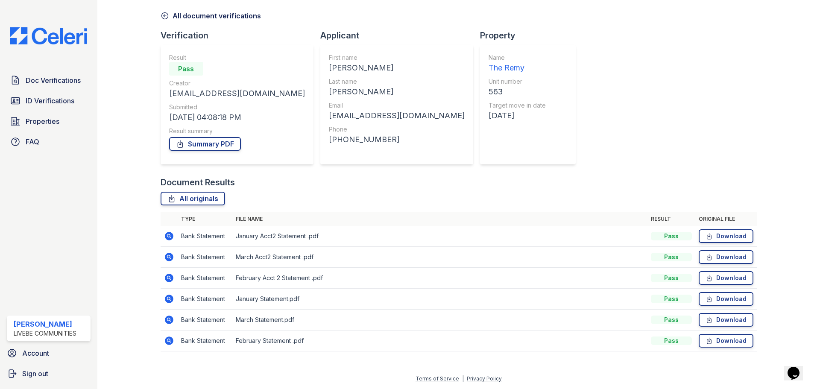 The width and height of the screenshot is (820, 389). Describe the element at coordinates (726, 219) in the screenshot. I see `th: Original file` at that location.